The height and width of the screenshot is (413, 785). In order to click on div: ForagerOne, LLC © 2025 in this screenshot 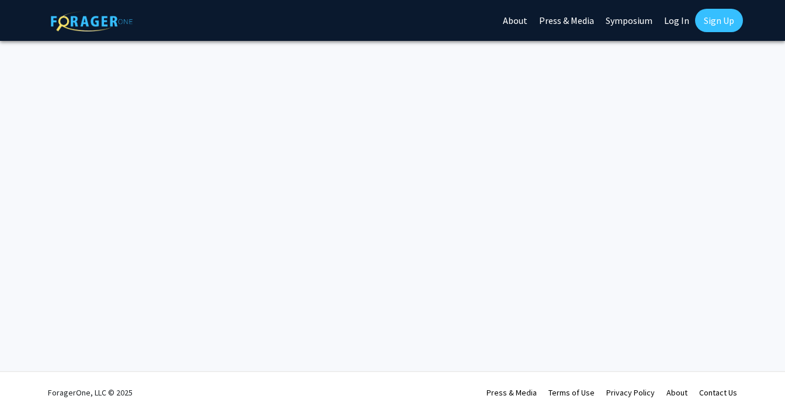, I will do `click(90, 393)`.